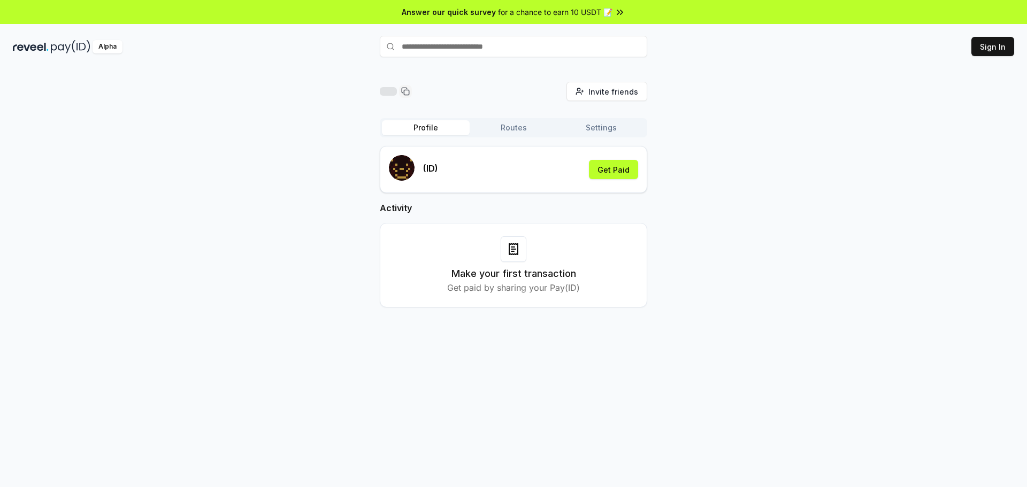 This screenshot has width=1027, height=487. What do you see at coordinates (513, 274) in the screenshot?
I see `h3: Make your first transaction` at bounding box center [513, 274].